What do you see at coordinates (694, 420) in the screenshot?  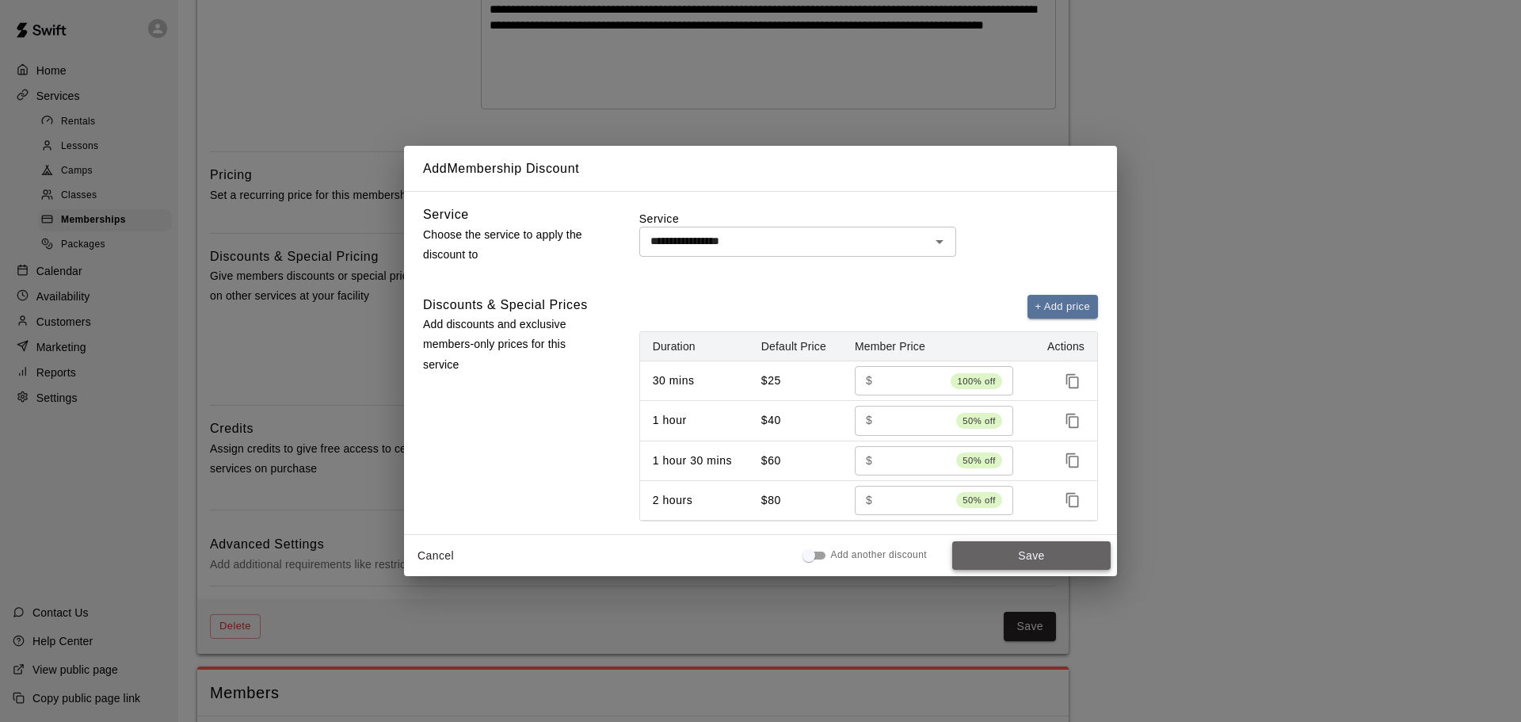 I see `p: 1 hour` at bounding box center [694, 420].